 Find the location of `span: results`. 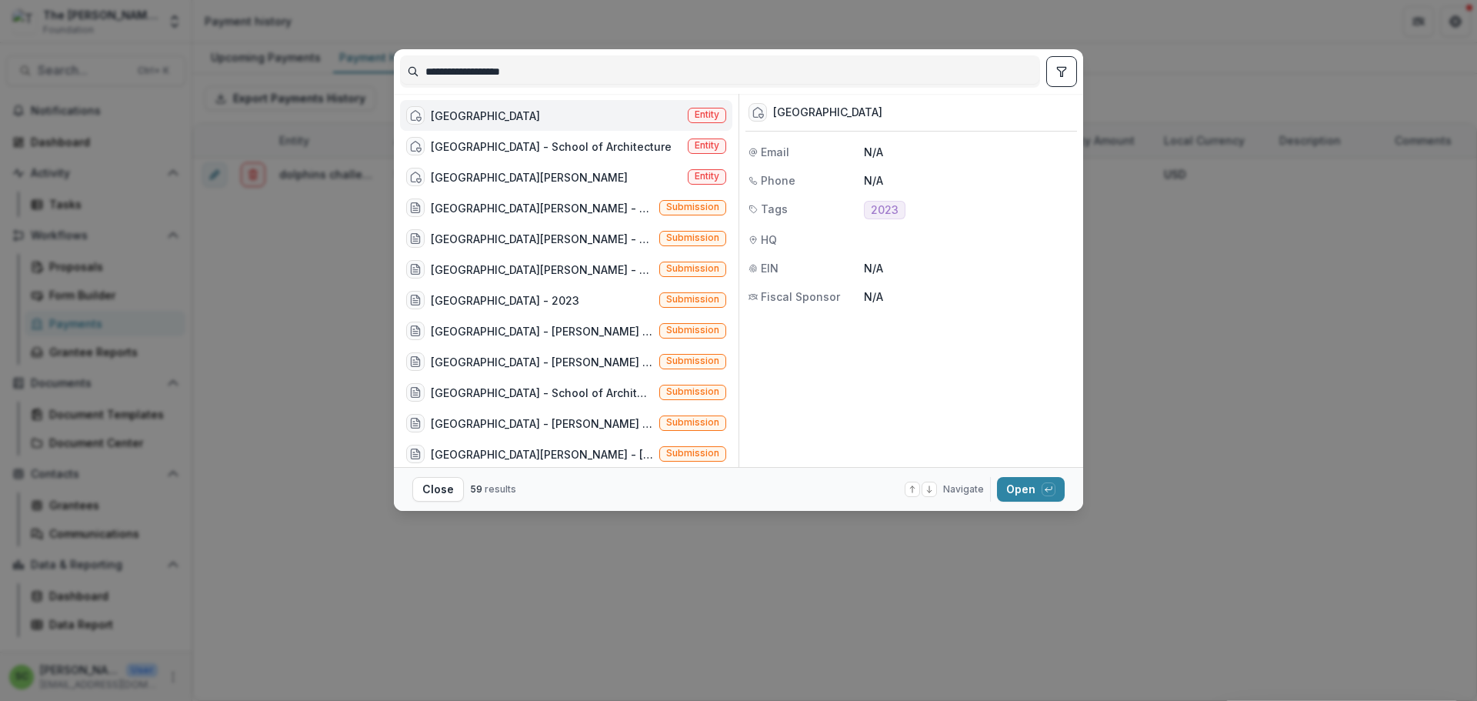

span: results is located at coordinates (500, 489).